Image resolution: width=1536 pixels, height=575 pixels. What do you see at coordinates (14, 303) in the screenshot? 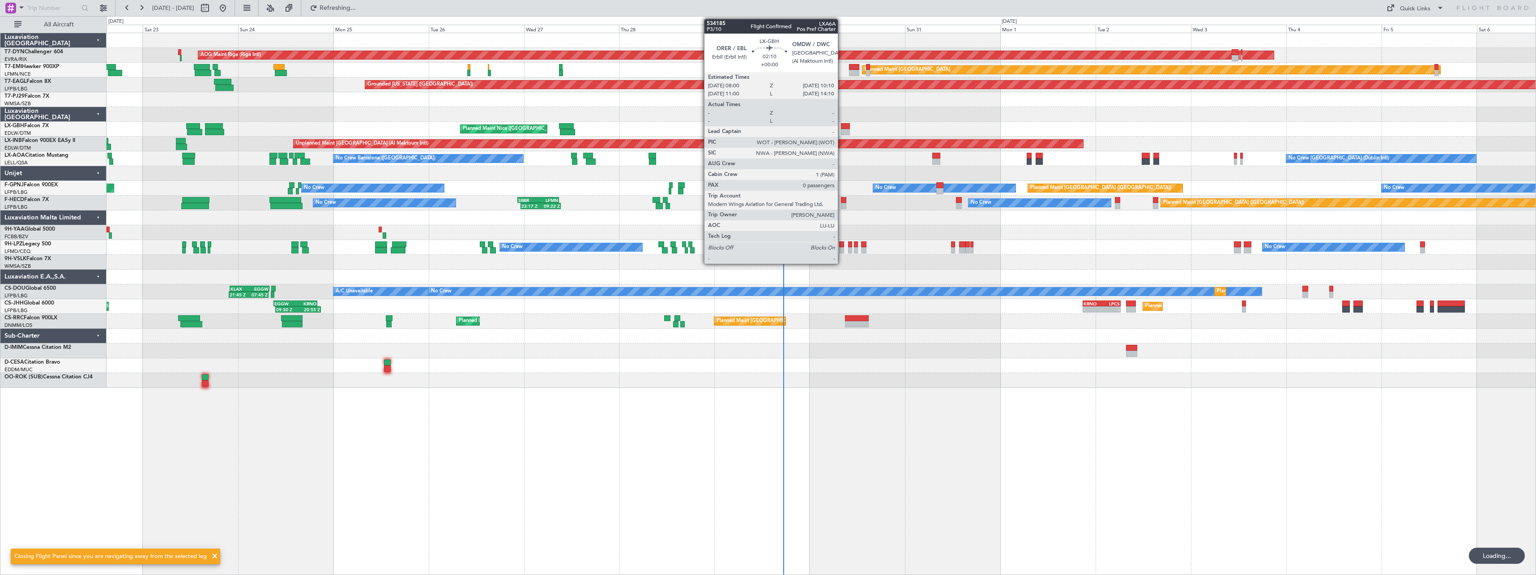
I see `span: CS-JHH` at bounding box center [14, 303].